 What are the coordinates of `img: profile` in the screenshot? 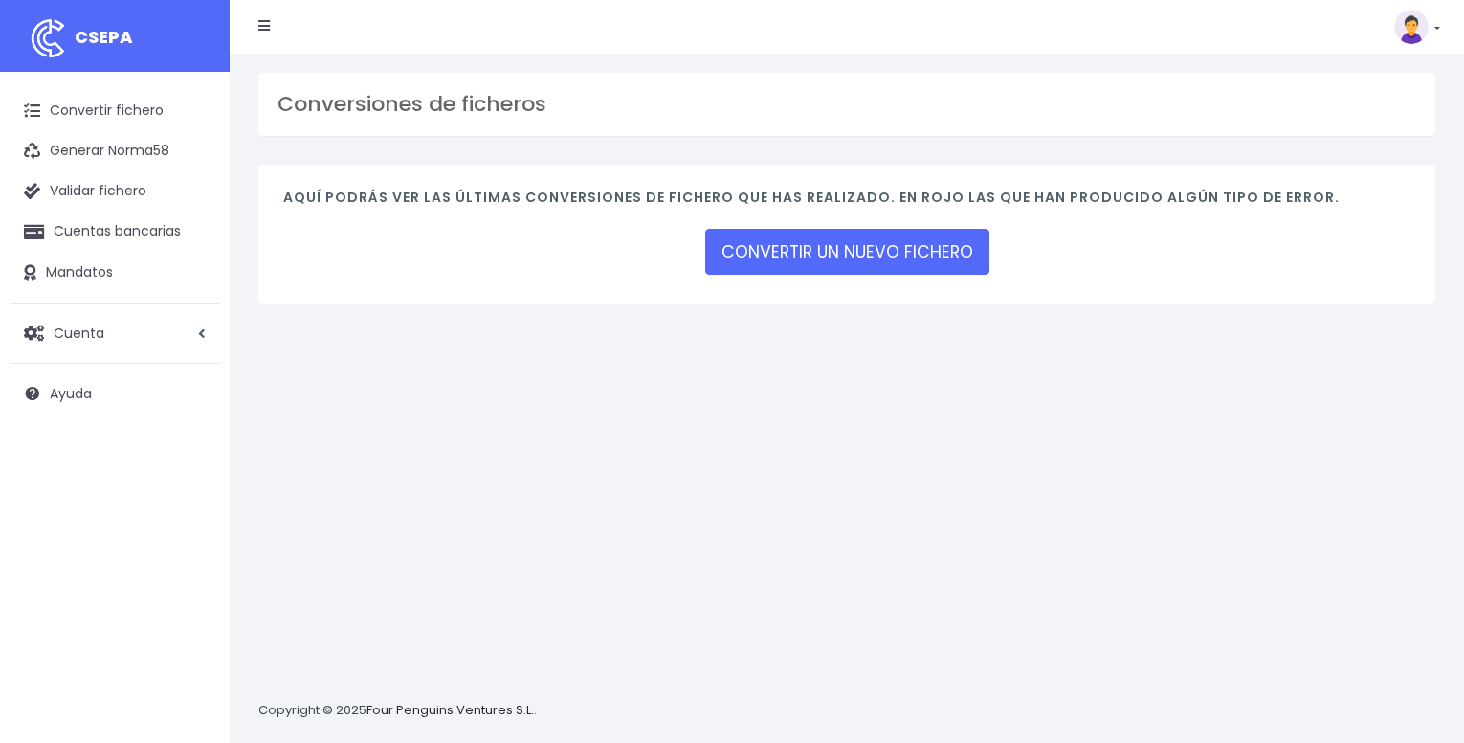 It's located at (1412, 27).